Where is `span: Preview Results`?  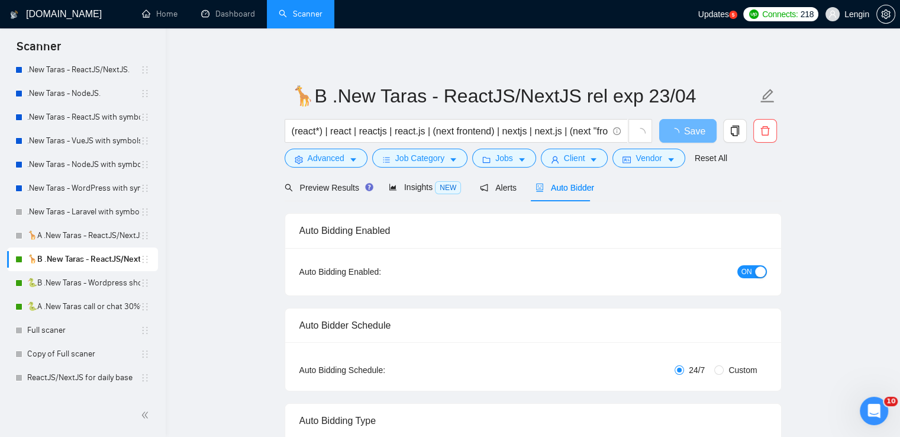
span: Preview Results is located at coordinates (327, 188).